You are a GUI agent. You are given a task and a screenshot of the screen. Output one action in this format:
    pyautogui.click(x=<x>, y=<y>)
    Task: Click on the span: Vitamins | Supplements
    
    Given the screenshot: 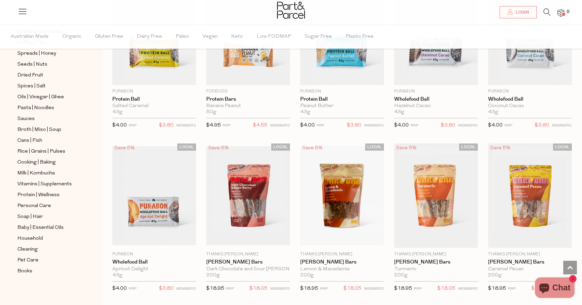 What is the action you would take?
    pyautogui.click(x=45, y=184)
    